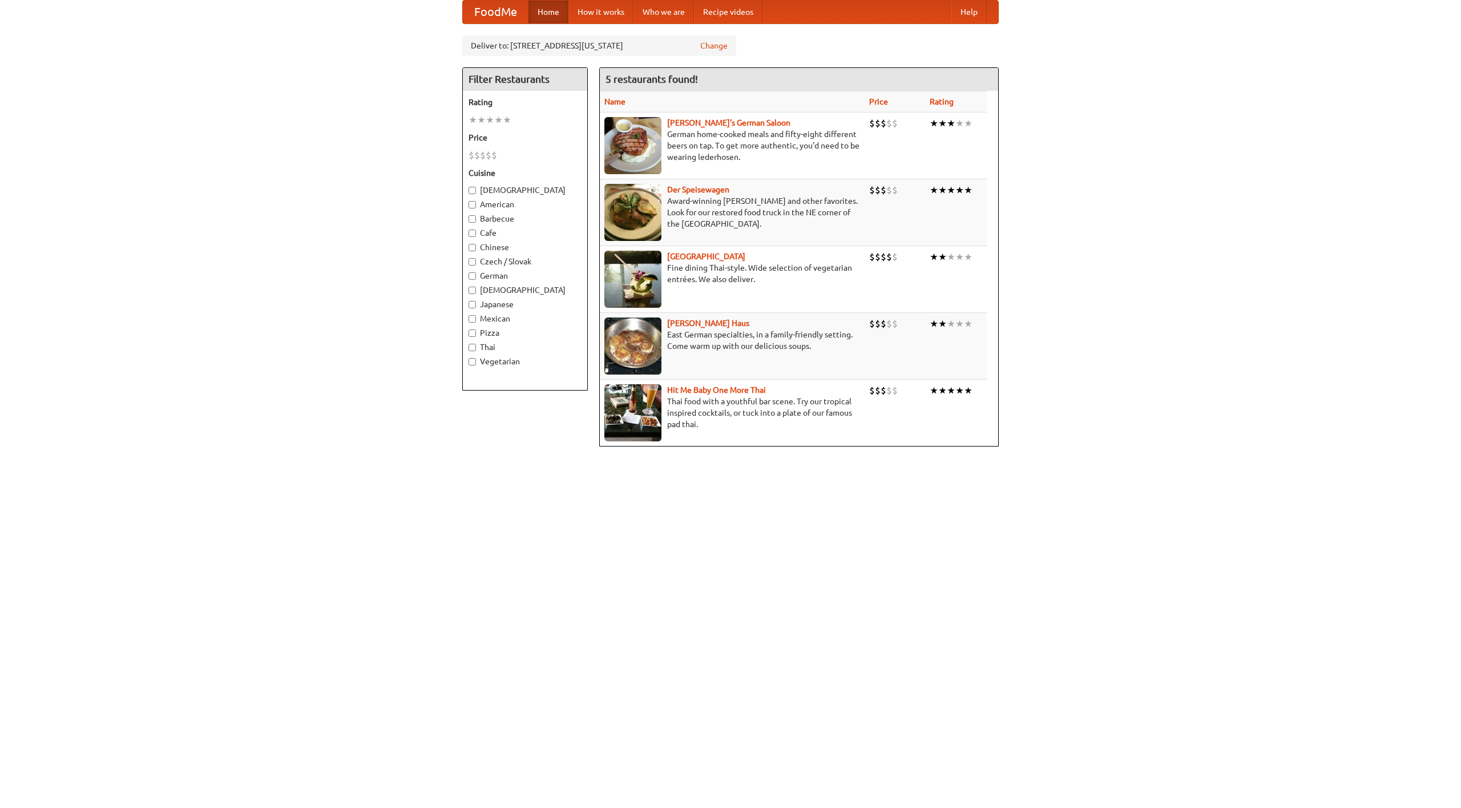 The height and width of the screenshot is (808, 1461). I want to click on input: Chinese, so click(472, 247).